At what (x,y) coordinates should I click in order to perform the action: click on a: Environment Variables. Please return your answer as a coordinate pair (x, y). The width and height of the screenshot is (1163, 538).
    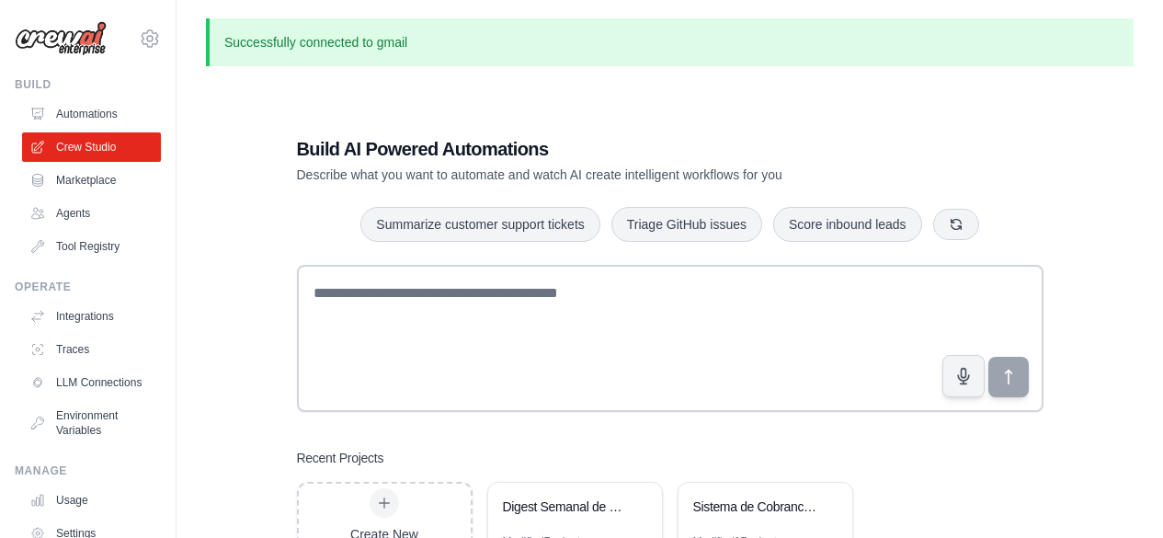
    Looking at the image, I should click on (91, 423).